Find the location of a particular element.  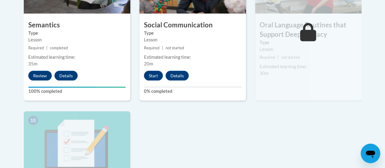

span: completed is located at coordinates (59, 48).